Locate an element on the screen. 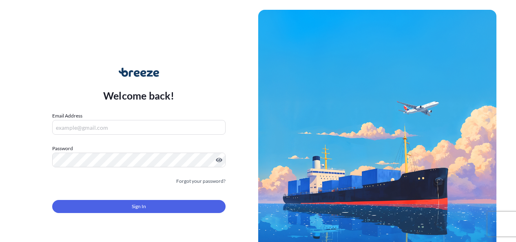 This screenshot has height=242, width=516. input: example@gmail.com is located at coordinates (139, 127).